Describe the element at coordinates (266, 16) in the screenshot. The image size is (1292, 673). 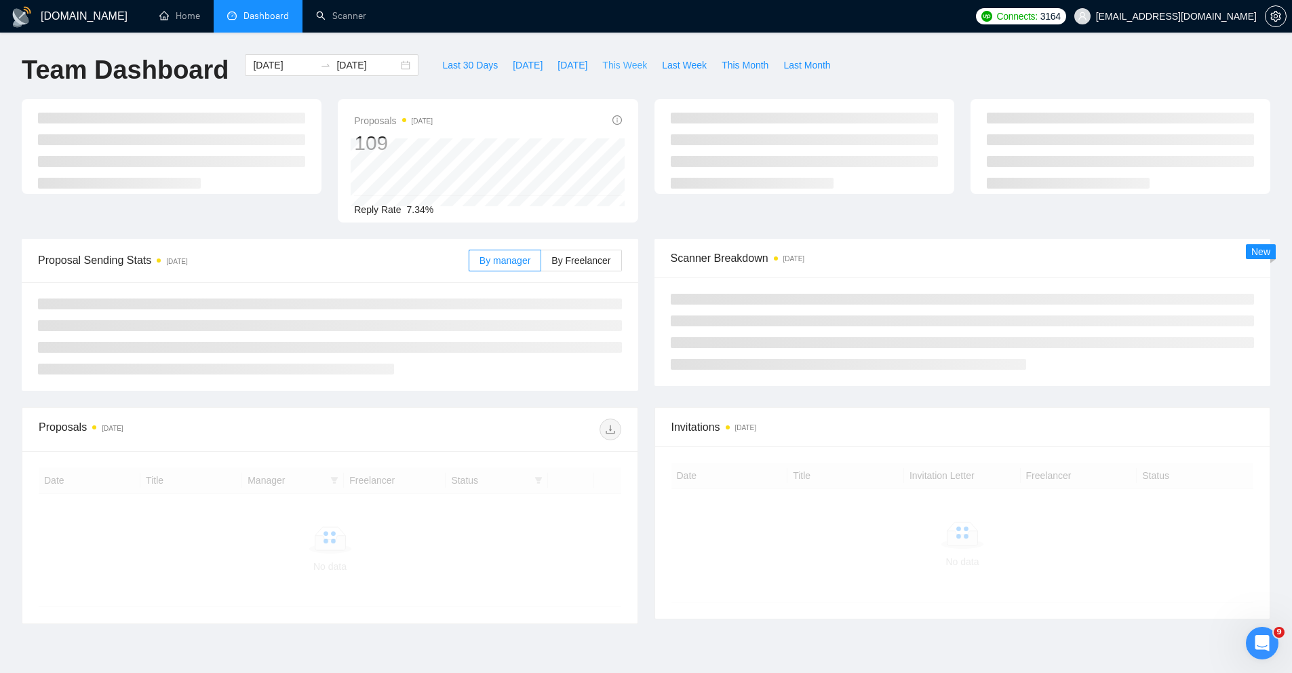
I see `span: Dashboard` at that location.